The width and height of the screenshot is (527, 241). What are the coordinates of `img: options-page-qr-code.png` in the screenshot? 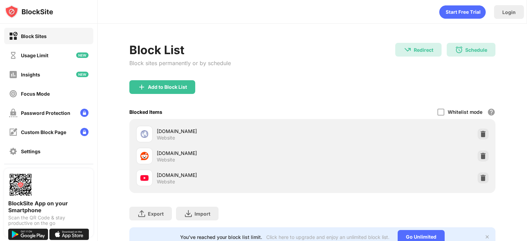 It's located at (21, 185).